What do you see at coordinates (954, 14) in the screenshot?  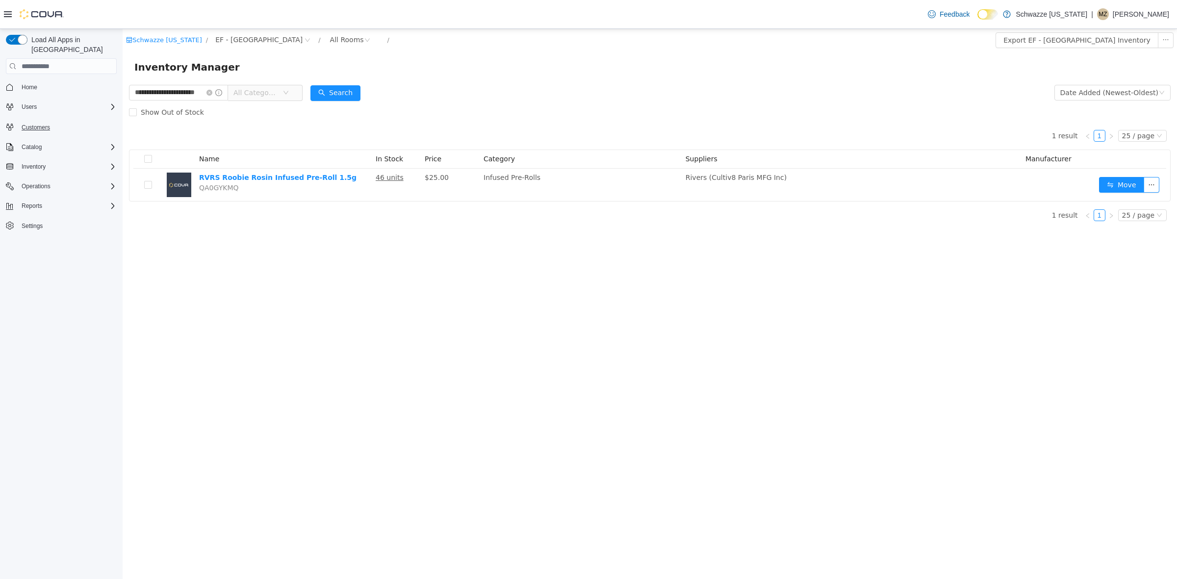 I see `span: Feedback` at bounding box center [954, 14].